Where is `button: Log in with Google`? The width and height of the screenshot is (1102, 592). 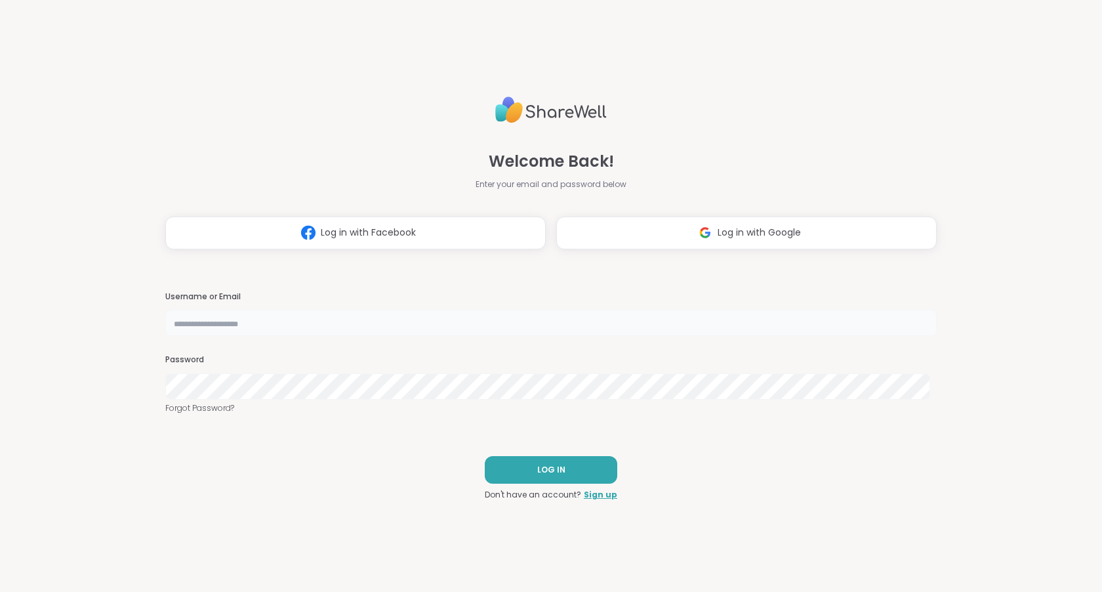
button: Log in with Google is located at coordinates (746, 233).